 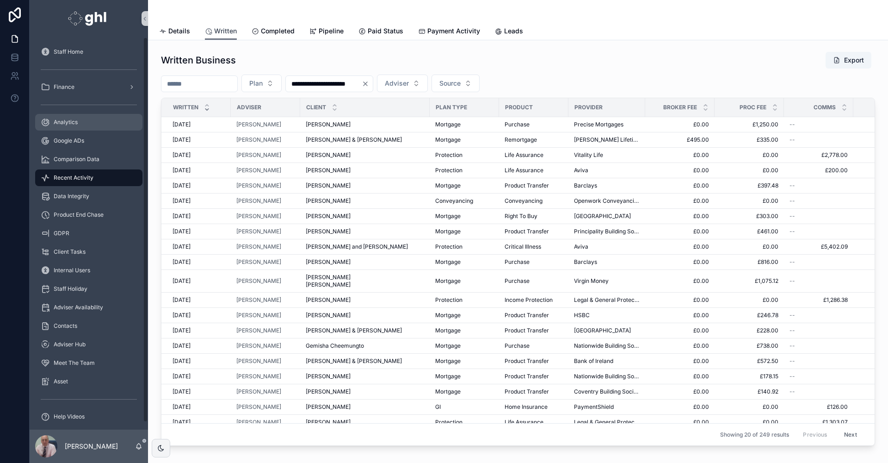 I want to click on span: £1,286.38, so click(x=819, y=300).